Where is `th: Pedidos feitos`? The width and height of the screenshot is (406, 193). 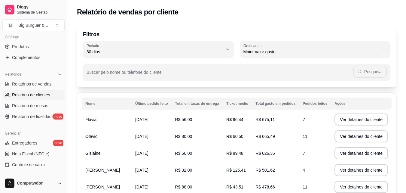 th: Pedidos feitos is located at coordinates (315, 103).